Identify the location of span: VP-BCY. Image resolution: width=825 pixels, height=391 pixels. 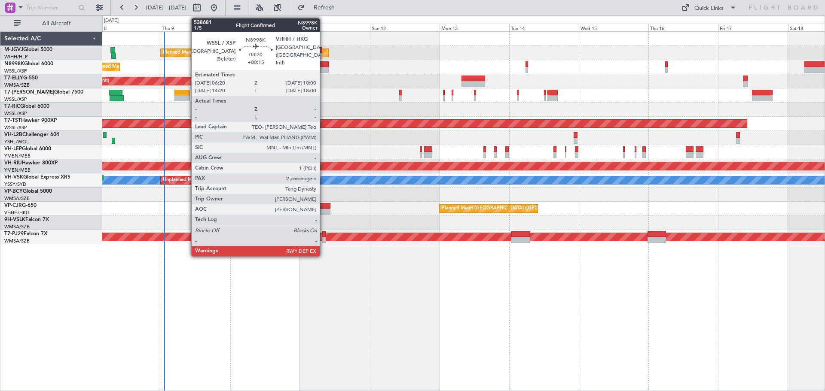
(13, 192).